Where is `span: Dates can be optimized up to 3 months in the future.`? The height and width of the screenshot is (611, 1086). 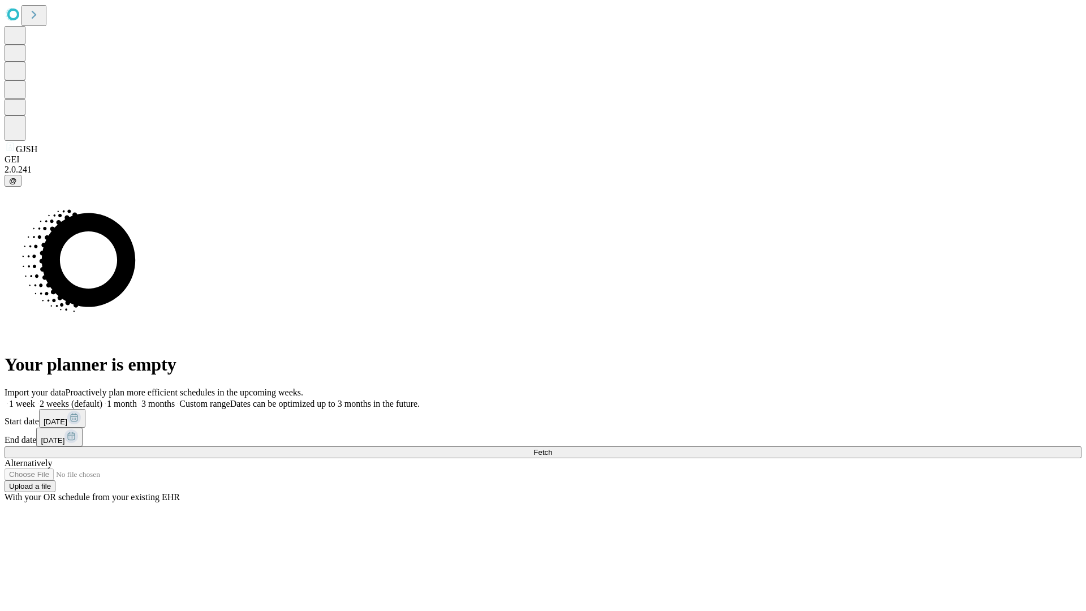 span: Dates can be optimized up to 3 months in the future. is located at coordinates (325, 403).